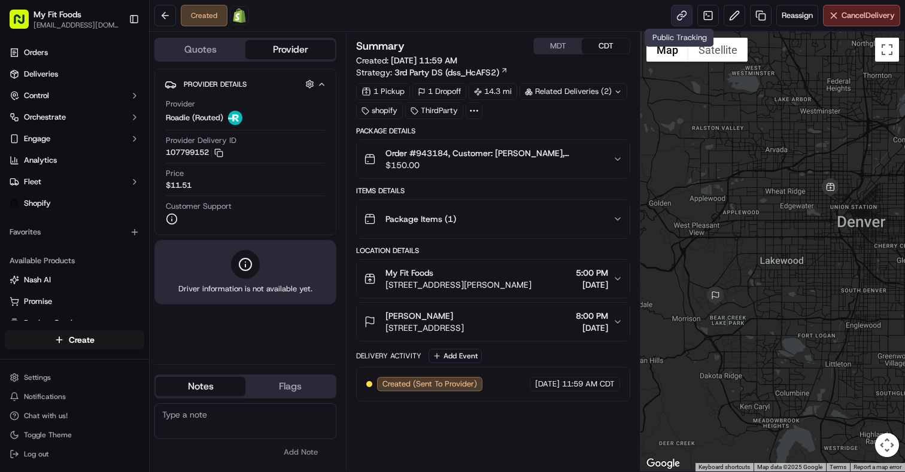  Describe the element at coordinates (74, 280) in the screenshot. I see `button: Nash AI` at that location.